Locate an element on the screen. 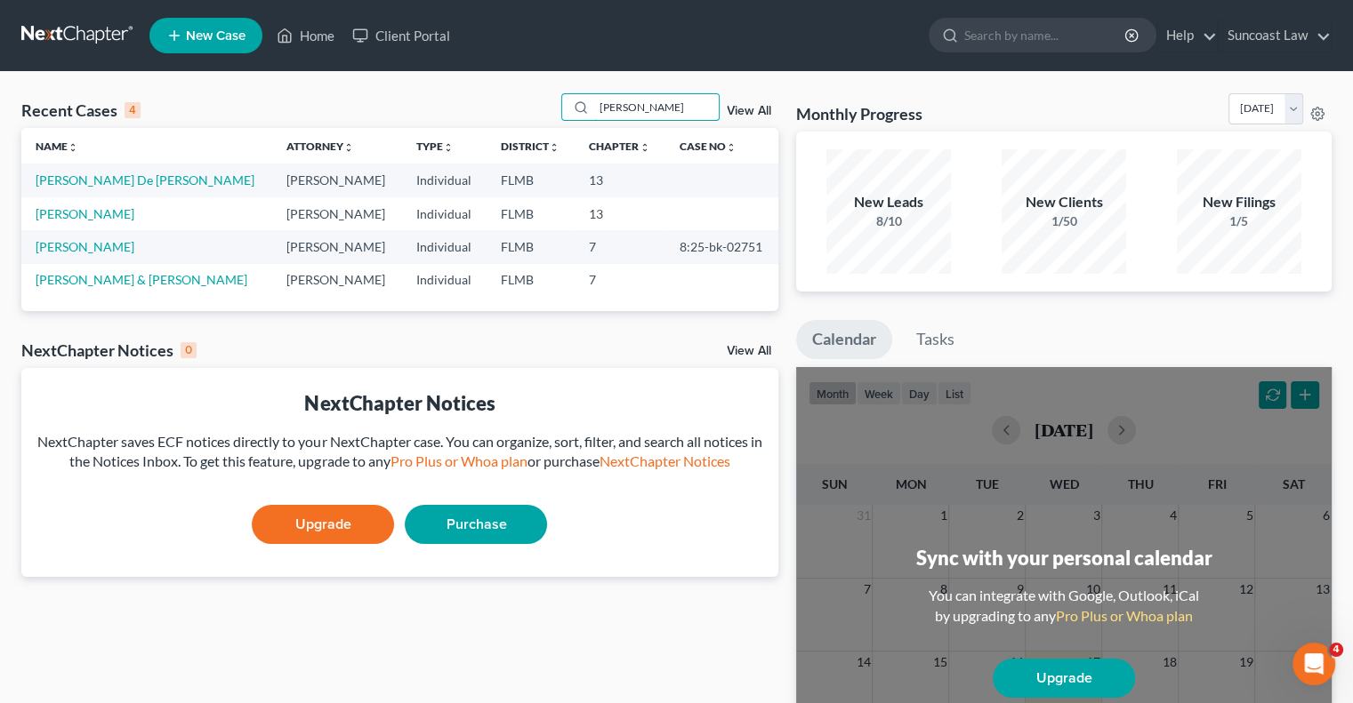 This screenshot has height=703, width=1353. a: Typeunfold_more is located at coordinates (434, 146).